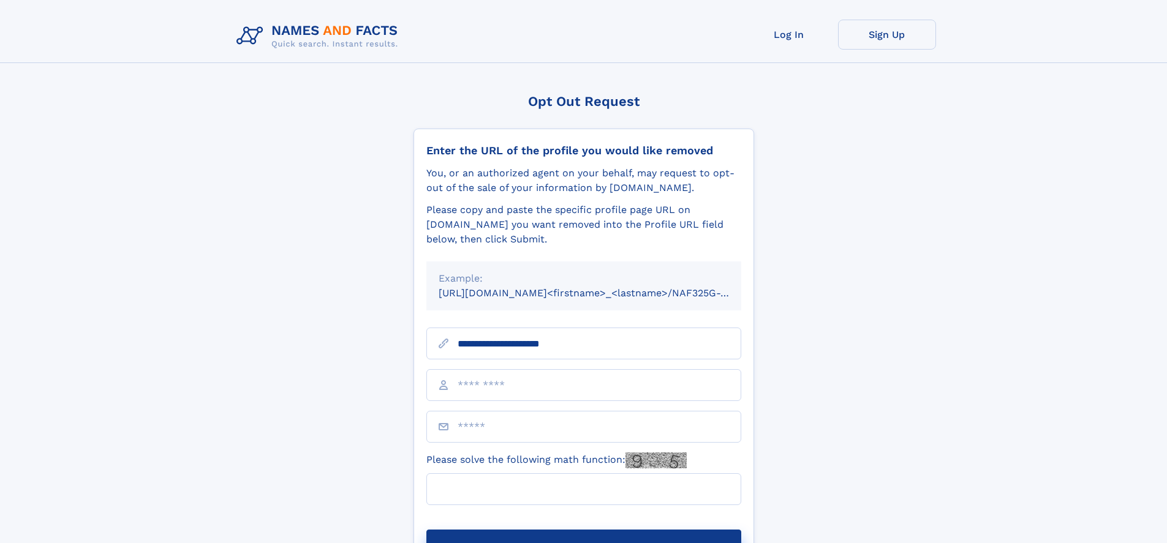  What do you see at coordinates (789, 34) in the screenshot?
I see `a: Log In` at bounding box center [789, 34].